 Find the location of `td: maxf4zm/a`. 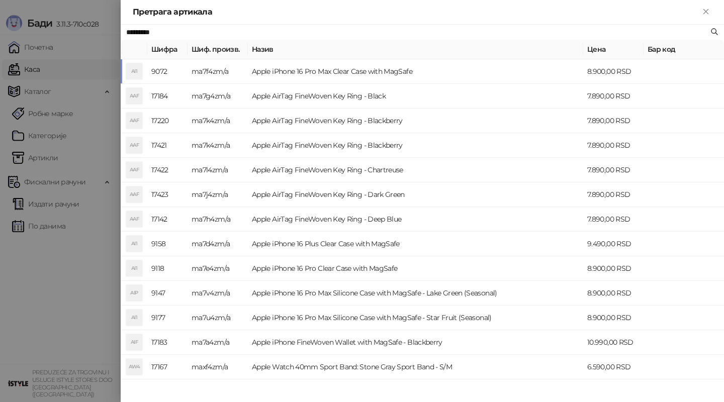

td: maxf4zm/a is located at coordinates (218, 367).